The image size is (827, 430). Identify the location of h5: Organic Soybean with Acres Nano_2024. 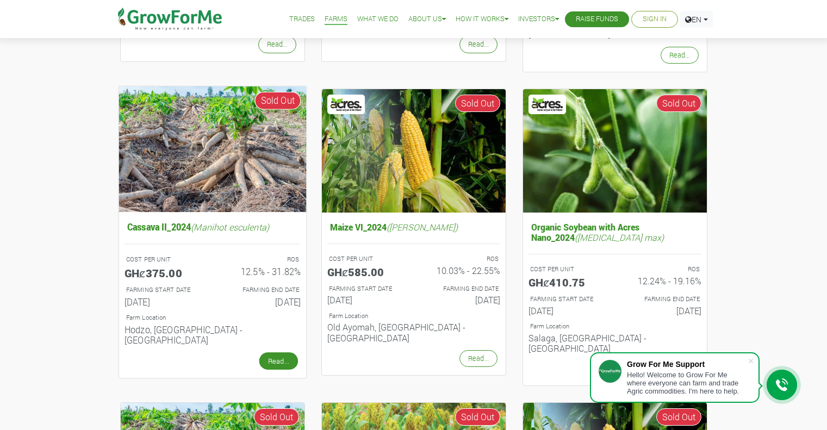
(615, 232).